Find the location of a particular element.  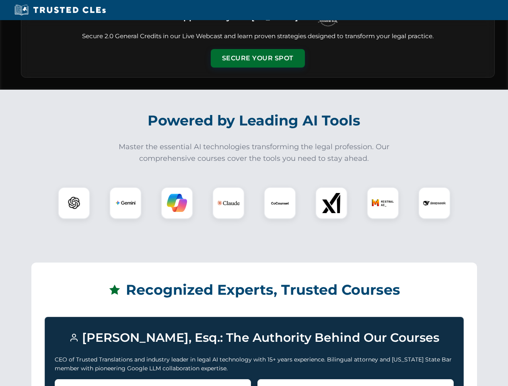

img: Trusted CLEs is located at coordinates (60, 10).